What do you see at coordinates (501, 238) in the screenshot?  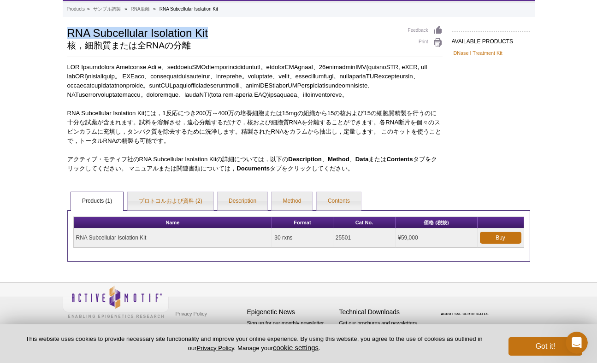 I see `a: Buy` at bounding box center [501, 238].